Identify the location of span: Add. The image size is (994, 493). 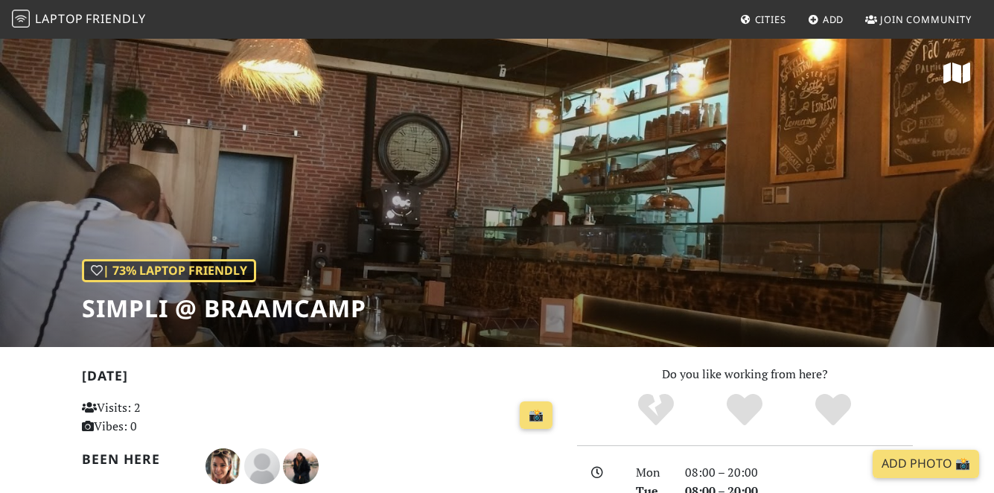
(833, 19).